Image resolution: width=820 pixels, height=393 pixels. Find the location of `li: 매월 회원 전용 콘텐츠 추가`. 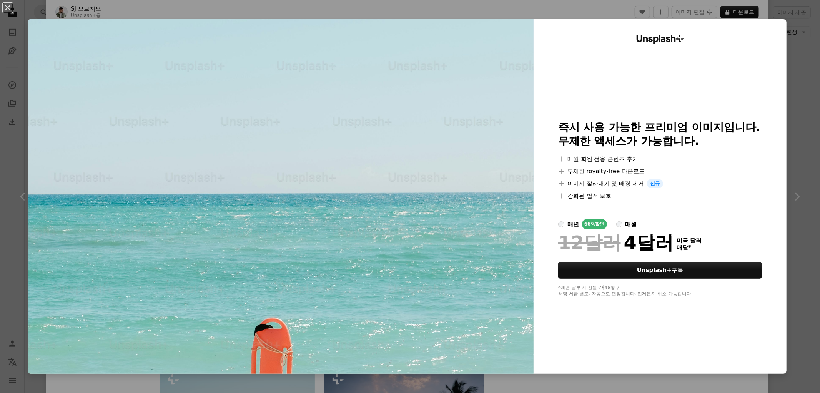

li: 매월 회원 전용 콘텐츠 추가 is located at coordinates (660, 159).